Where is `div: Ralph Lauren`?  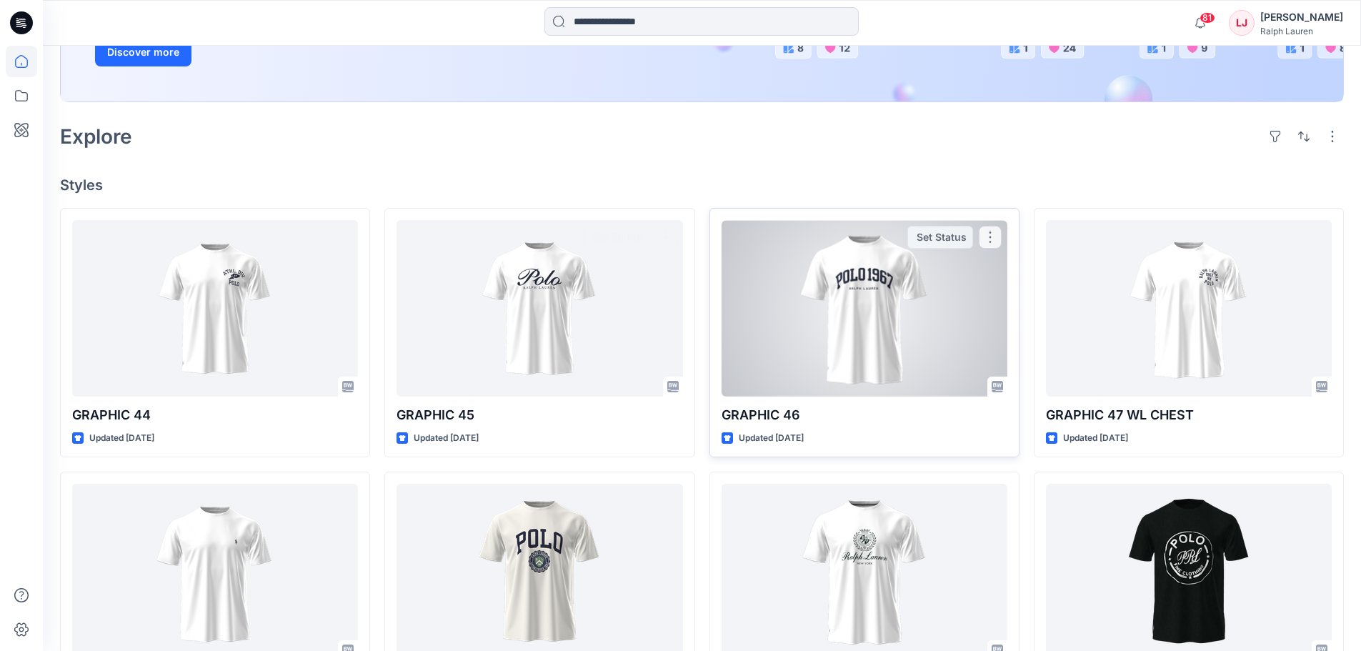
div: Ralph Lauren is located at coordinates (1302, 31).